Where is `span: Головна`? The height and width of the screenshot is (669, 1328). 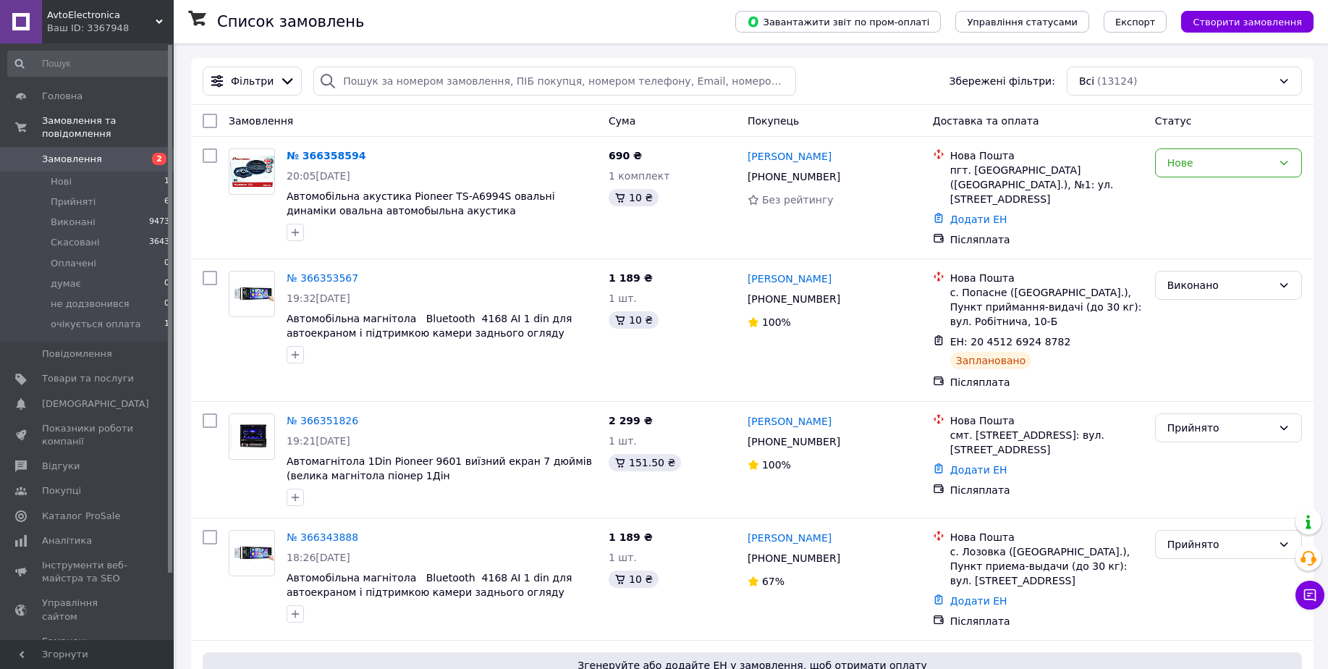
span: Головна is located at coordinates (62, 96).